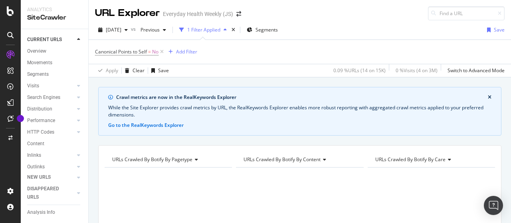 The image size is (511, 223). Describe the element at coordinates (476, 70) in the screenshot. I see `div: Switch to Advanced Mode` at that location.